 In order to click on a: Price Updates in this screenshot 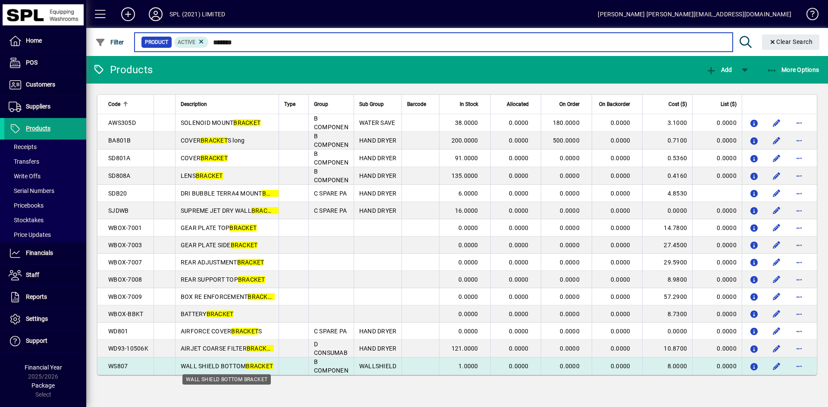, I will do `click(45, 235)`.